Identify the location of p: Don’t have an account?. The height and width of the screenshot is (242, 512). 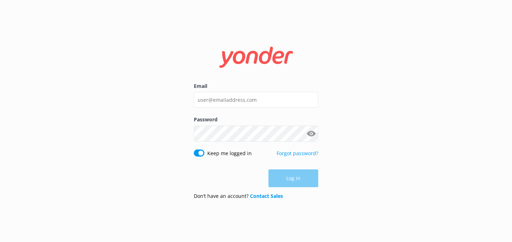
(238, 196).